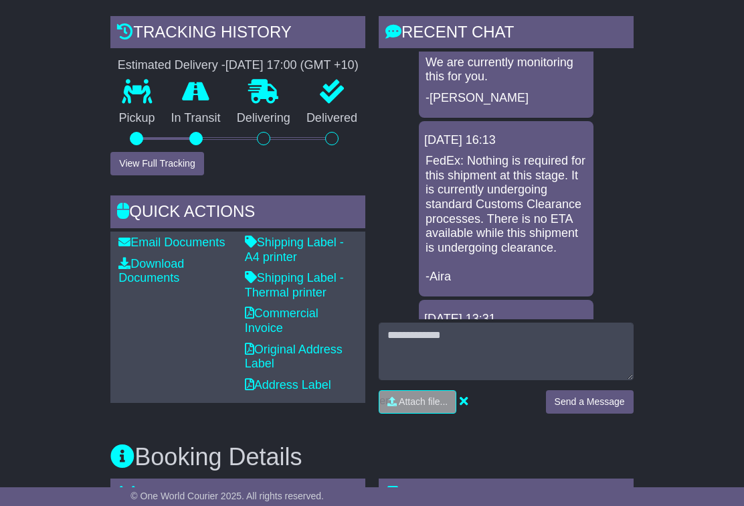 This screenshot has height=506, width=744. I want to click on a: Shipping Label - A4 printer, so click(294, 249).